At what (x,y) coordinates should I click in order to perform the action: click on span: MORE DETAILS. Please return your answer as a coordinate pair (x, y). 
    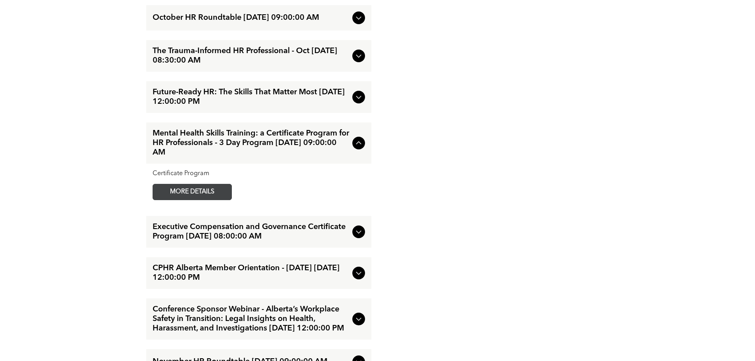
    Looking at the image, I should click on (192, 192).